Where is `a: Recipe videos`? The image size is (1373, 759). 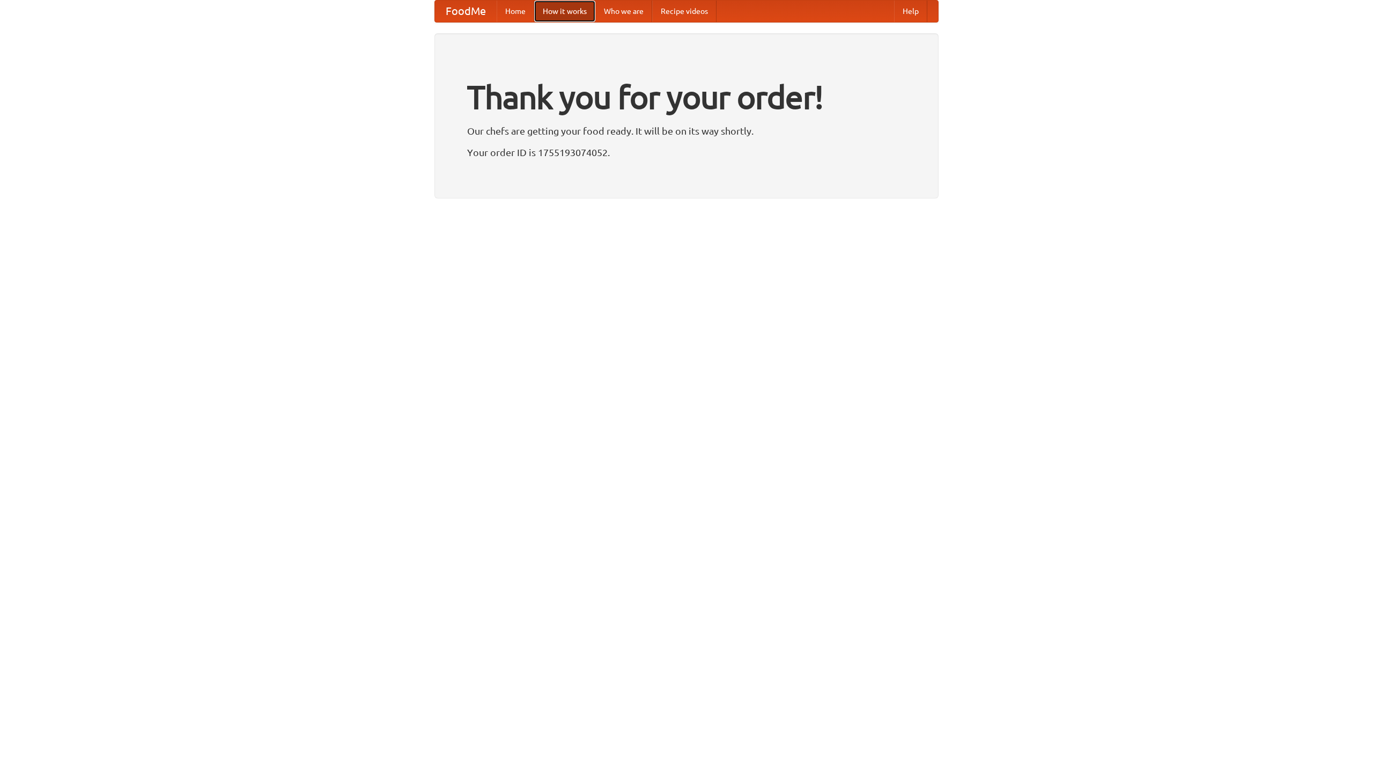 a: Recipe videos is located at coordinates (684, 11).